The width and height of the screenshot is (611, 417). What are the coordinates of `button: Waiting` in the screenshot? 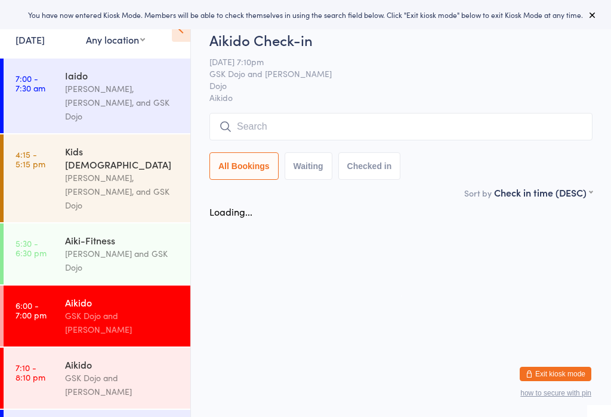 It's located at (309, 166).